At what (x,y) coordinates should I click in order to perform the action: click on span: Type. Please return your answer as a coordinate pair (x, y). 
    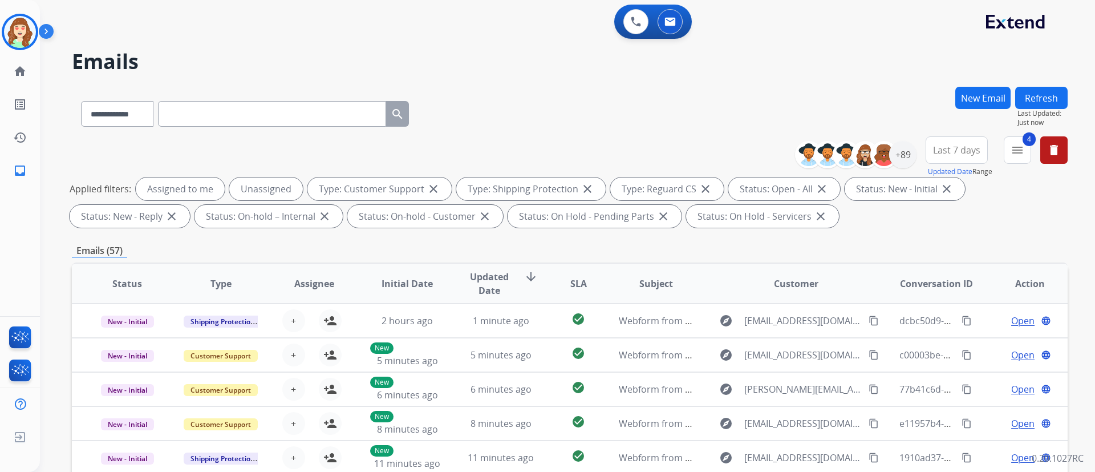
    Looking at the image, I should click on (221, 283).